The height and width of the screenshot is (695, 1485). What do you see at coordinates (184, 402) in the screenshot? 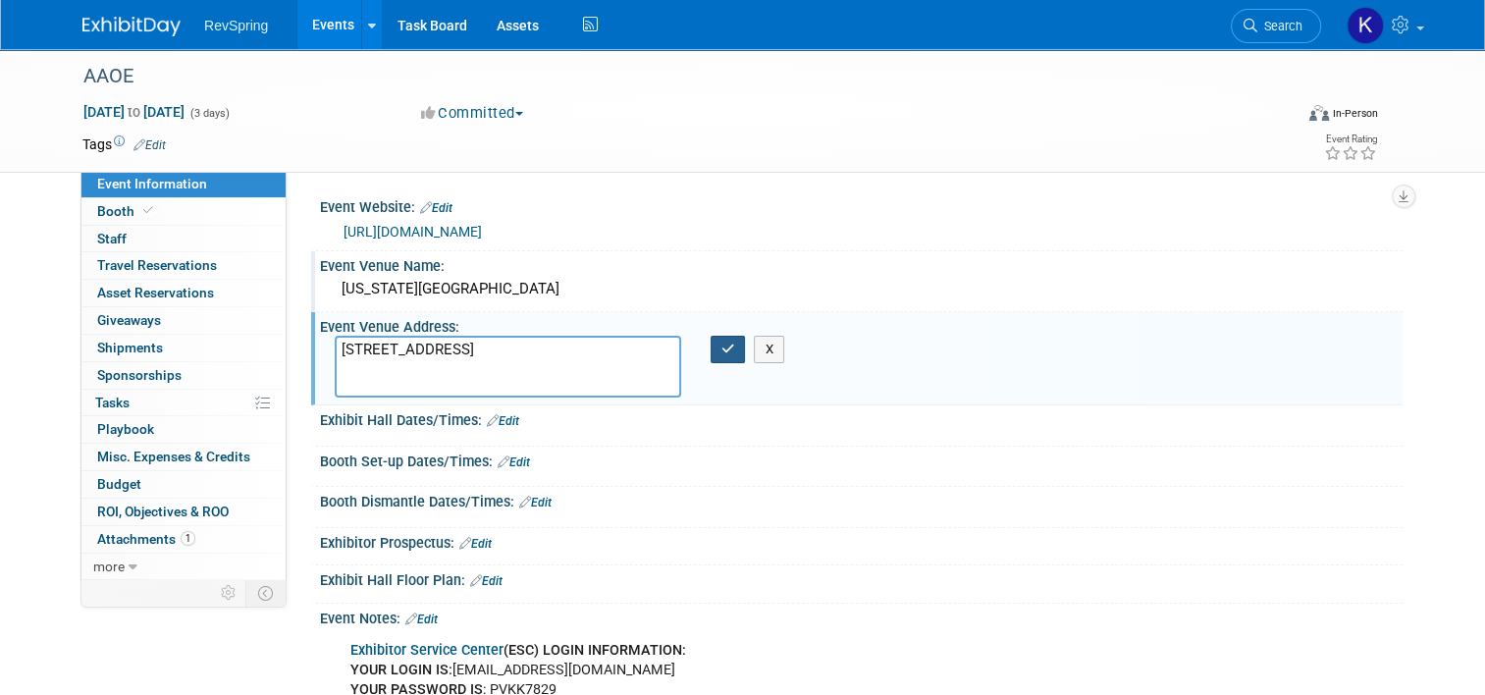
I see `a: Tasks` at bounding box center [184, 402].